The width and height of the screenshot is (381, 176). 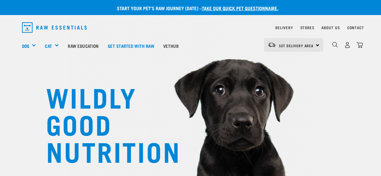 What do you see at coordinates (330, 27) in the screenshot?
I see `a: About Us` at bounding box center [330, 27].